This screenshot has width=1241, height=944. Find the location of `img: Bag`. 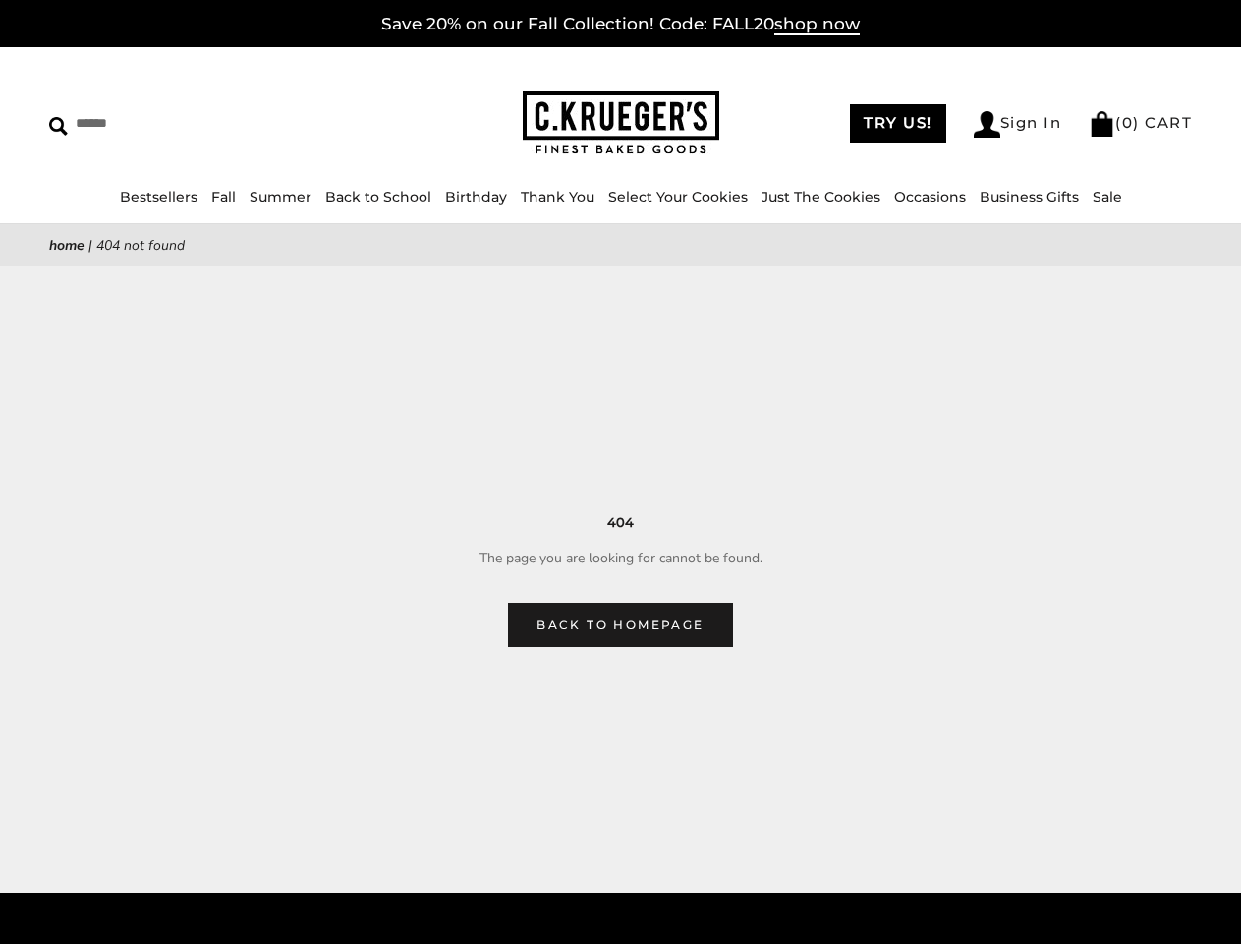

img: Bag is located at coordinates (1102, 124).